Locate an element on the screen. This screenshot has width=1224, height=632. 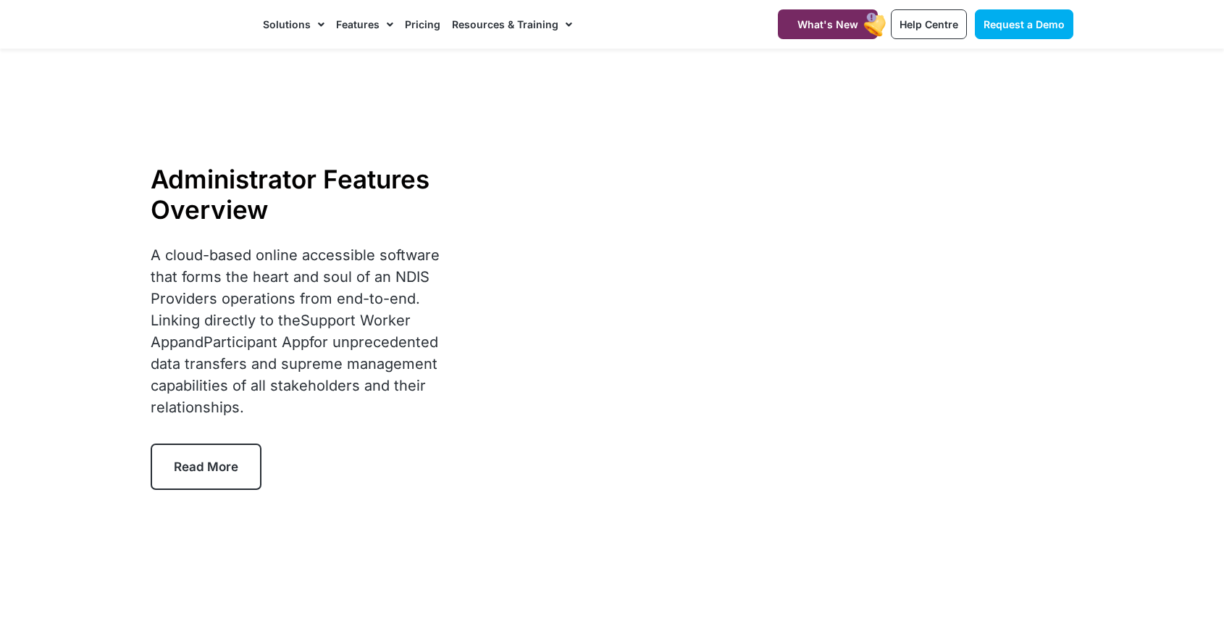
span: Help Centre is located at coordinates (928, 24).